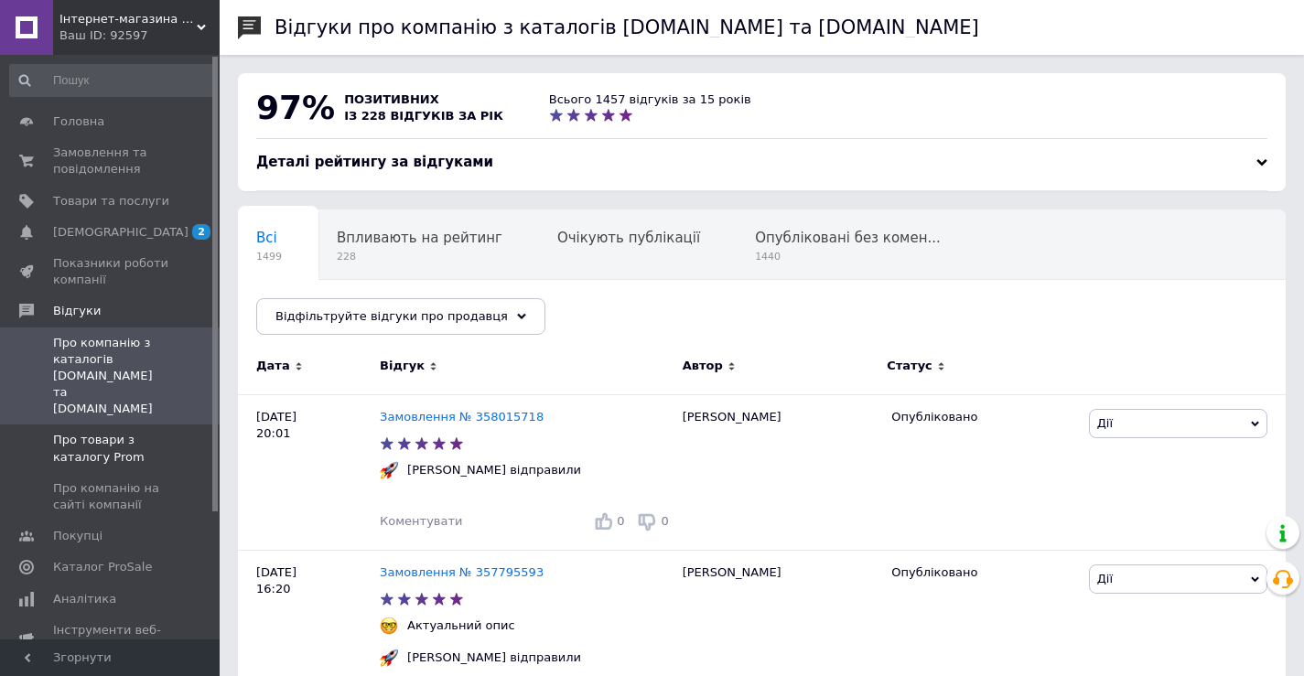 The height and width of the screenshot is (676, 1304). What do you see at coordinates (847, 256) in the screenshot?
I see `span: 1440` at bounding box center [847, 256].